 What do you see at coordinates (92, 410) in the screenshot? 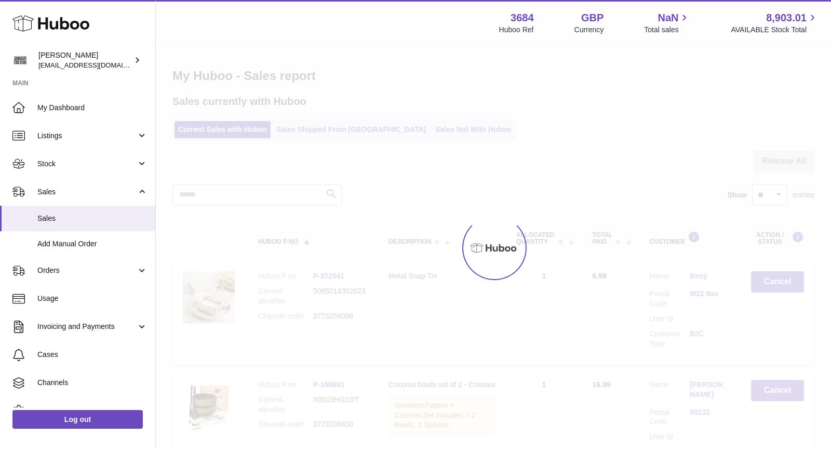
I see `span: Settings` at bounding box center [92, 410].